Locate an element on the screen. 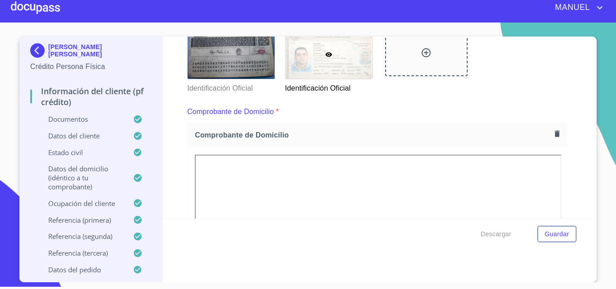 The image size is (616, 289). p: Datos del cliente is located at coordinates (82, 136).